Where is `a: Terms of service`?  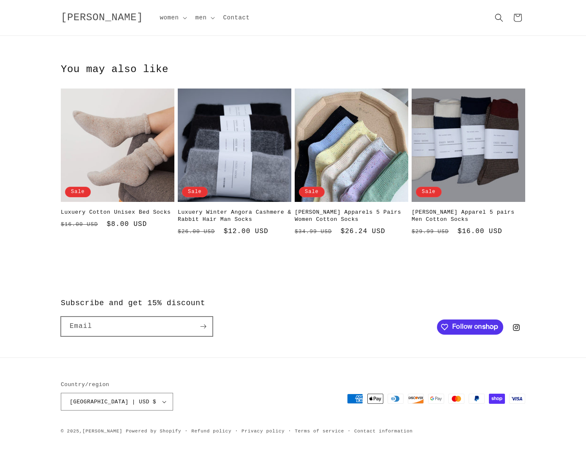
a: Terms of service is located at coordinates (319, 432).